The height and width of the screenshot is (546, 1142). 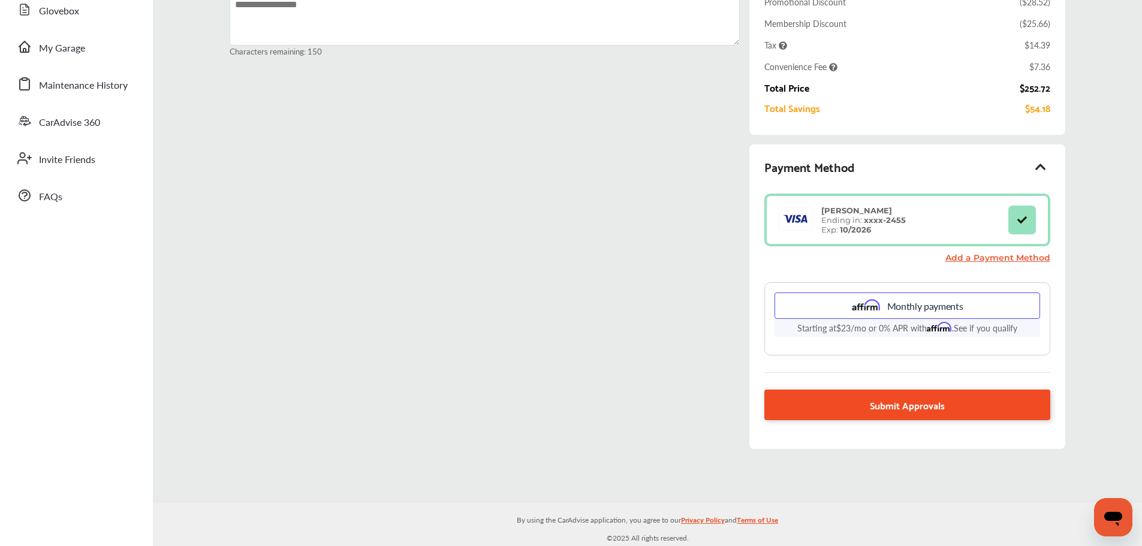 I want to click on span: Submit Approvals, so click(x=907, y=405).